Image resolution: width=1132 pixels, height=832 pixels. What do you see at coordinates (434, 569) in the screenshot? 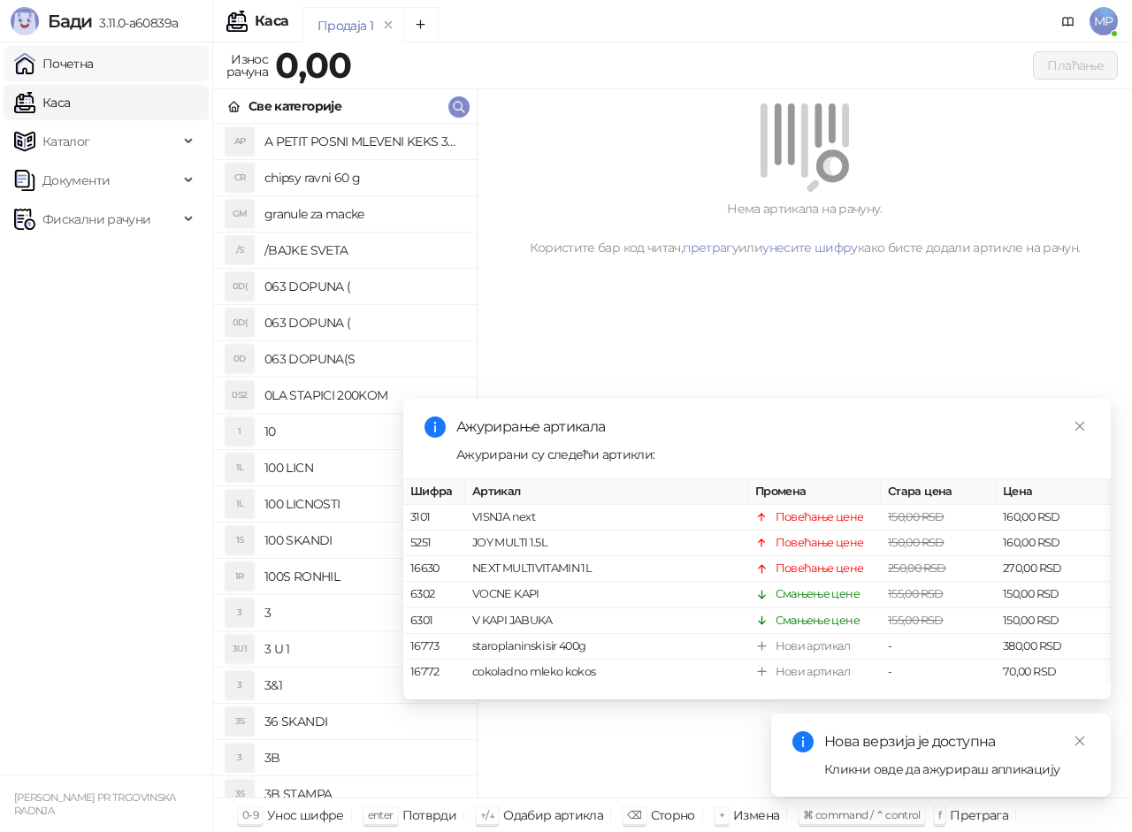
I see `td: 16630` at bounding box center [434, 569].